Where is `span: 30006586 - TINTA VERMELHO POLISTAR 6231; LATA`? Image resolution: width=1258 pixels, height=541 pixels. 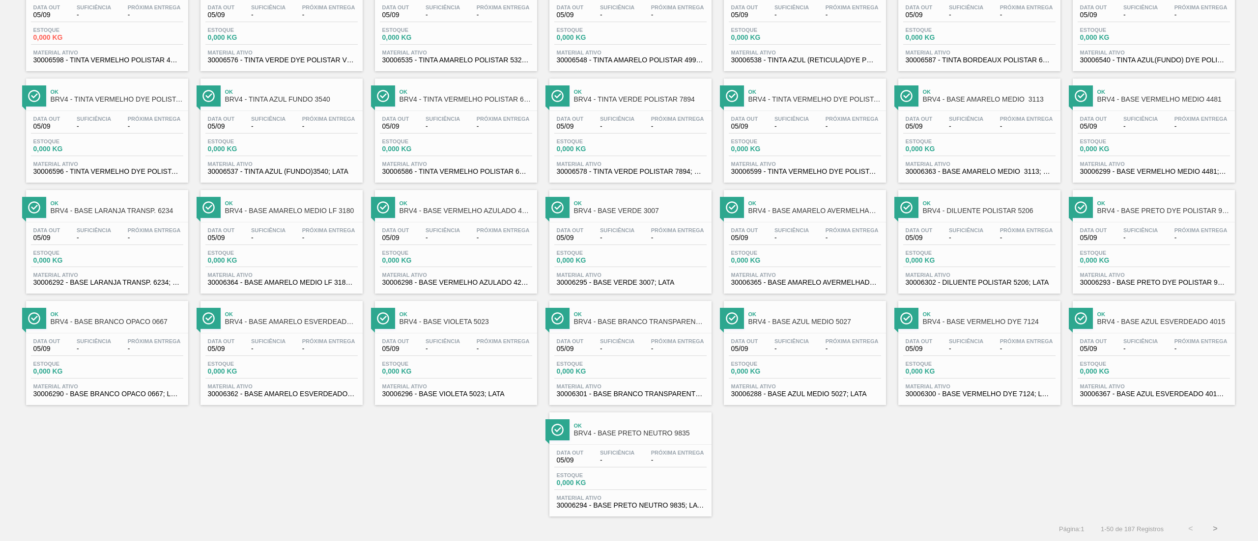 span: 30006586 - TINTA VERMELHO POLISTAR 6231; LATA is located at coordinates (456, 171).